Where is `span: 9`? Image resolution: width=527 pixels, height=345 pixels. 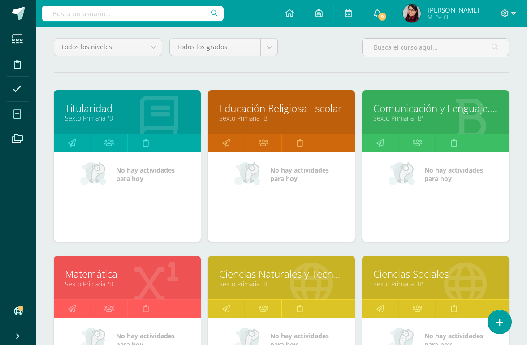 span: 9 is located at coordinates (383, 17).